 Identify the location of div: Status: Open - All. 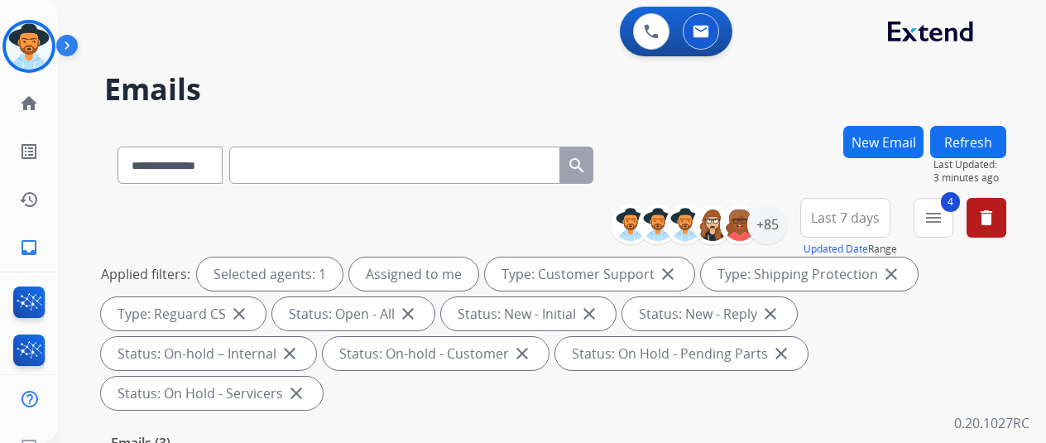
(353, 314).